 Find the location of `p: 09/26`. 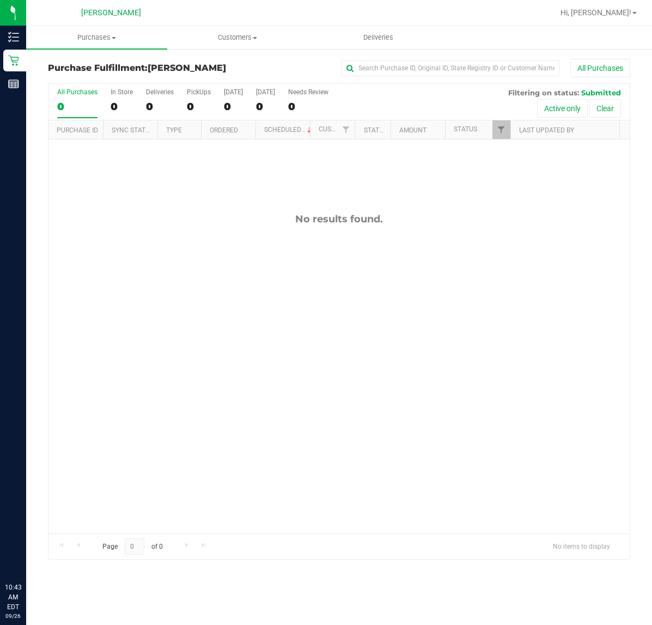

p: 09/26 is located at coordinates (13, 616).